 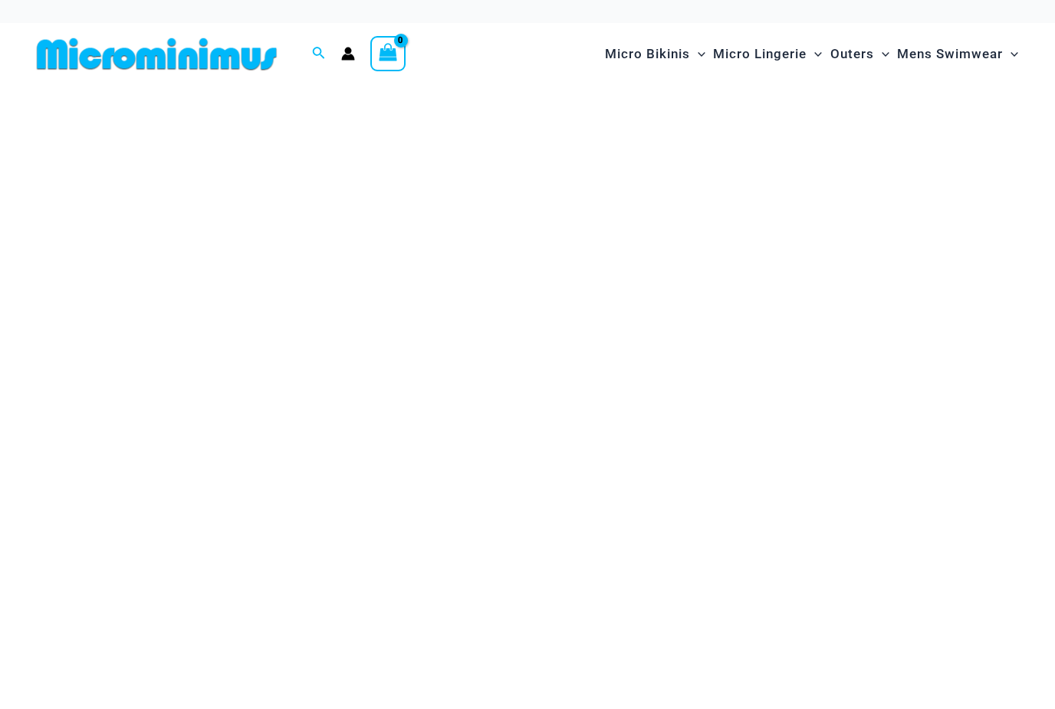 What do you see at coordinates (156, 54) in the screenshot?
I see `img: MM SHOP LOGO FLAT` at bounding box center [156, 54].